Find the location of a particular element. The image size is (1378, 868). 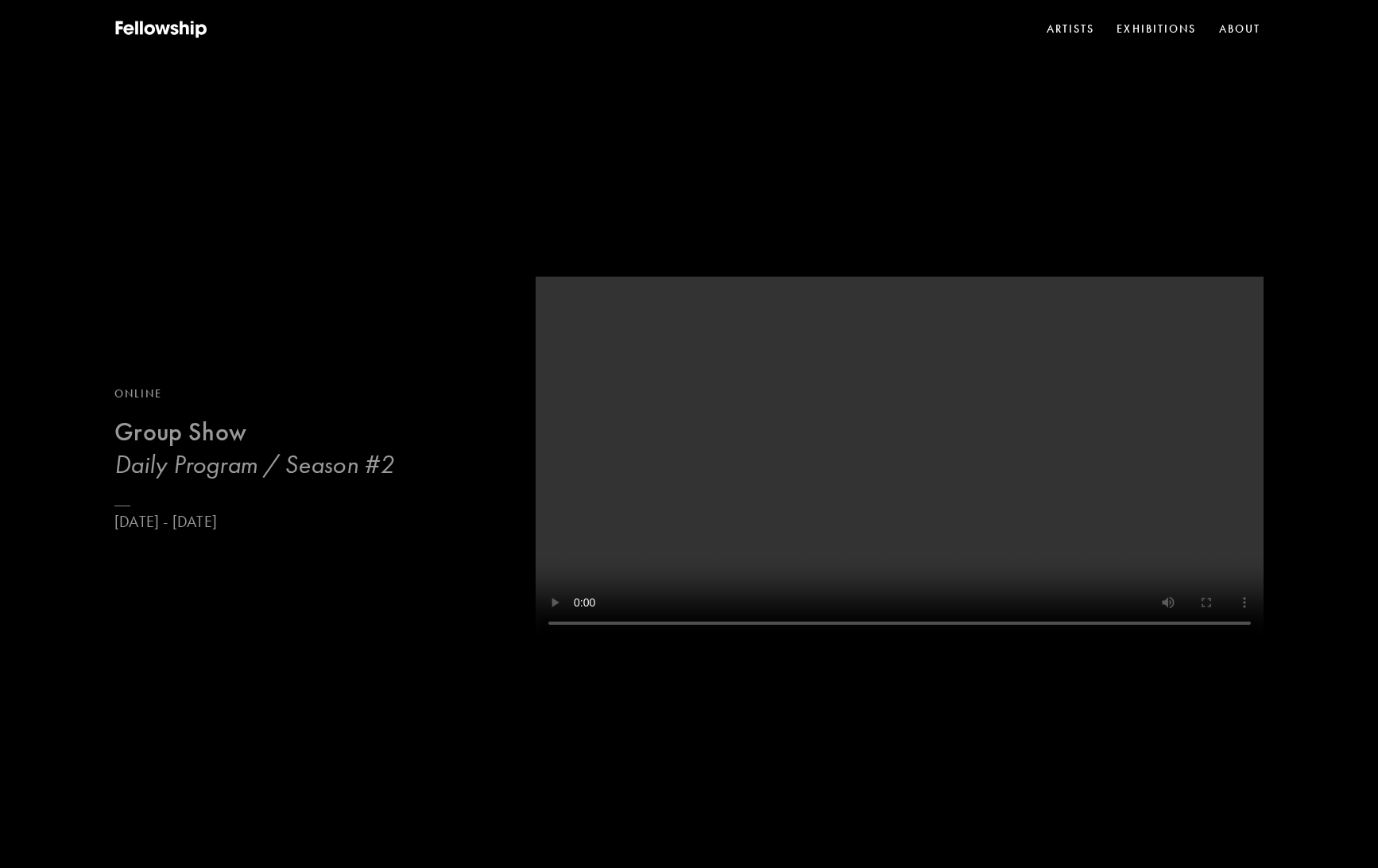

a: About is located at coordinates (1240, 30).